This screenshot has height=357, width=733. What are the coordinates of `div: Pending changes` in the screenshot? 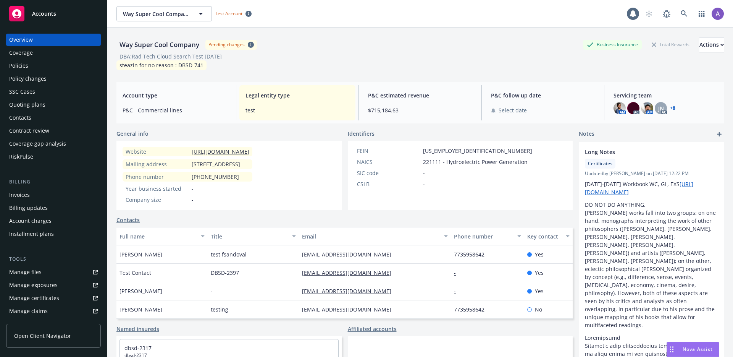 It's located at (226, 44).